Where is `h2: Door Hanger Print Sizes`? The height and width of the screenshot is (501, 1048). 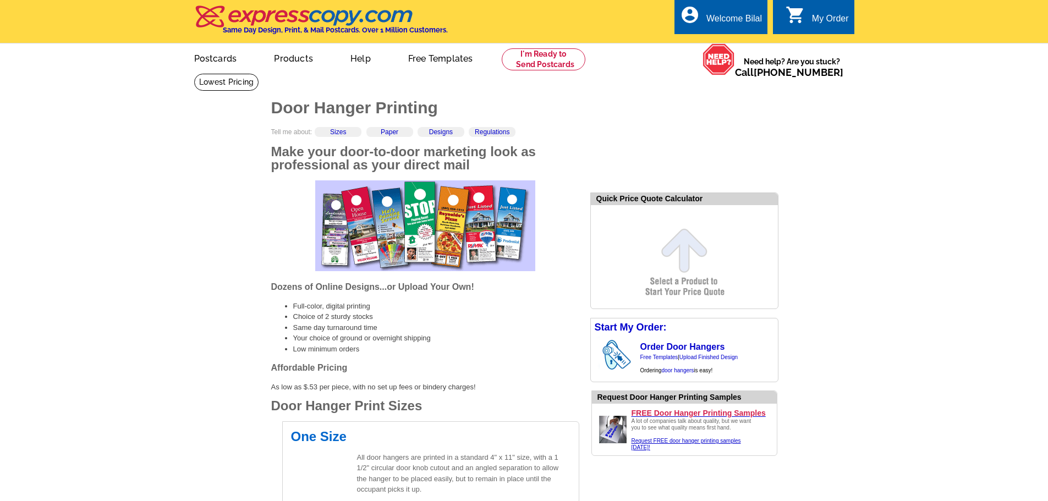 h2: Door Hanger Print Sizes is located at coordinates (425, 406).